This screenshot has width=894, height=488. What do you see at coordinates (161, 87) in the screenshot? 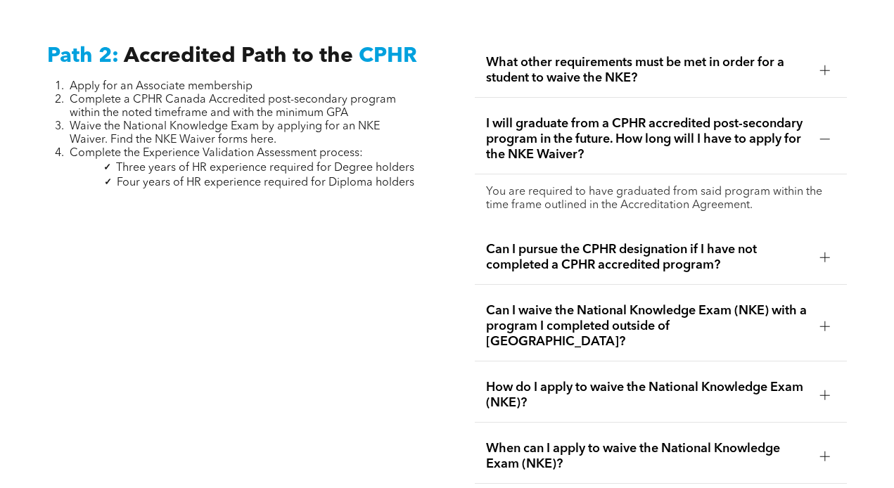
I see `span: Apply for an Associate membership` at bounding box center [161, 87].